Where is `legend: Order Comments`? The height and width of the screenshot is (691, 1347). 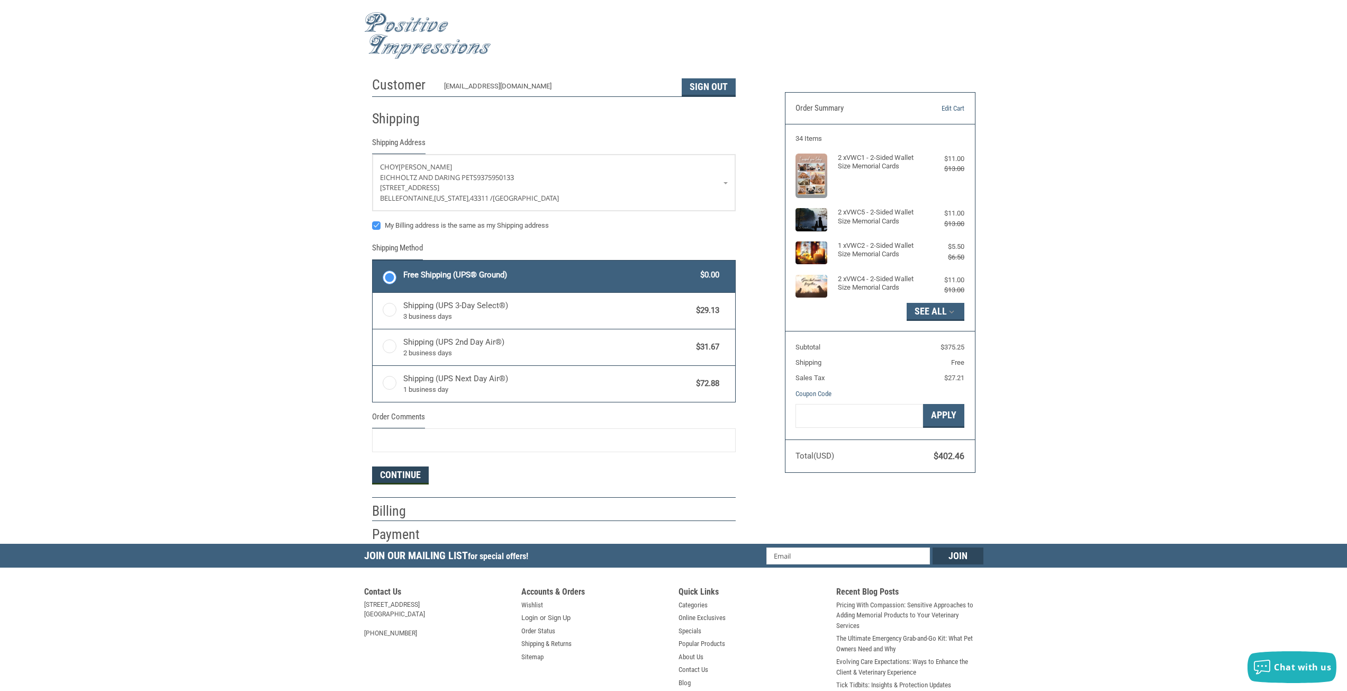 legend: Order Comments is located at coordinates (399, 419).